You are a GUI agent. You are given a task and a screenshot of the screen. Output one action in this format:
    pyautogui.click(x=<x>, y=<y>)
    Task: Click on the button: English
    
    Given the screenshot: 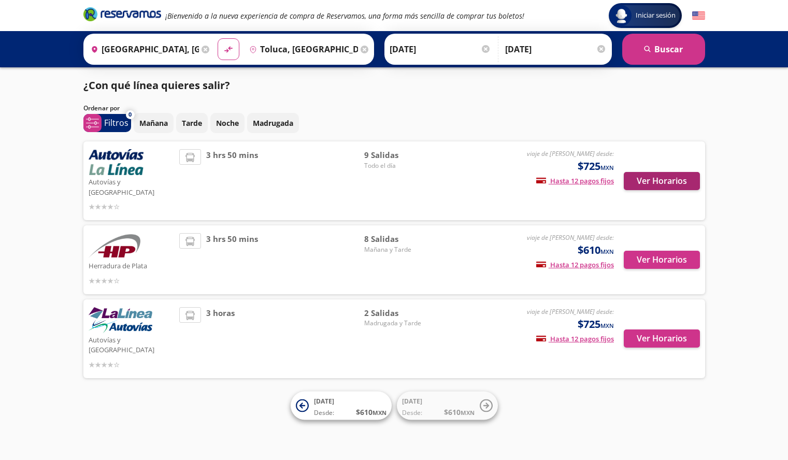 What is the action you would take?
    pyautogui.click(x=698, y=16)
    